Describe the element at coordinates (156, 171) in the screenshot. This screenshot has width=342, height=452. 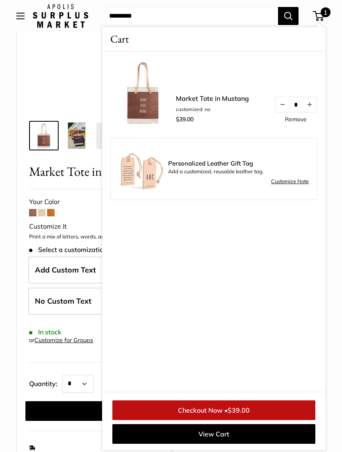
I see `span: Market Tote in Mustang` at that location.